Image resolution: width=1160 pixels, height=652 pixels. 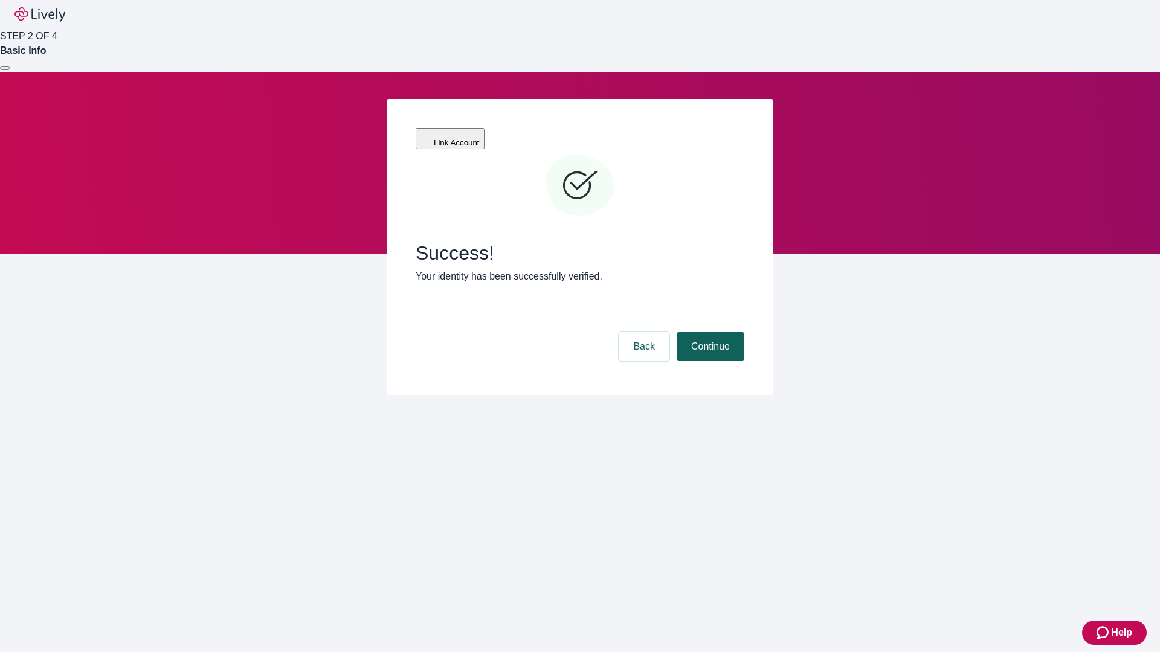 I want to click on button: Continue, so click(x=710, y=347).